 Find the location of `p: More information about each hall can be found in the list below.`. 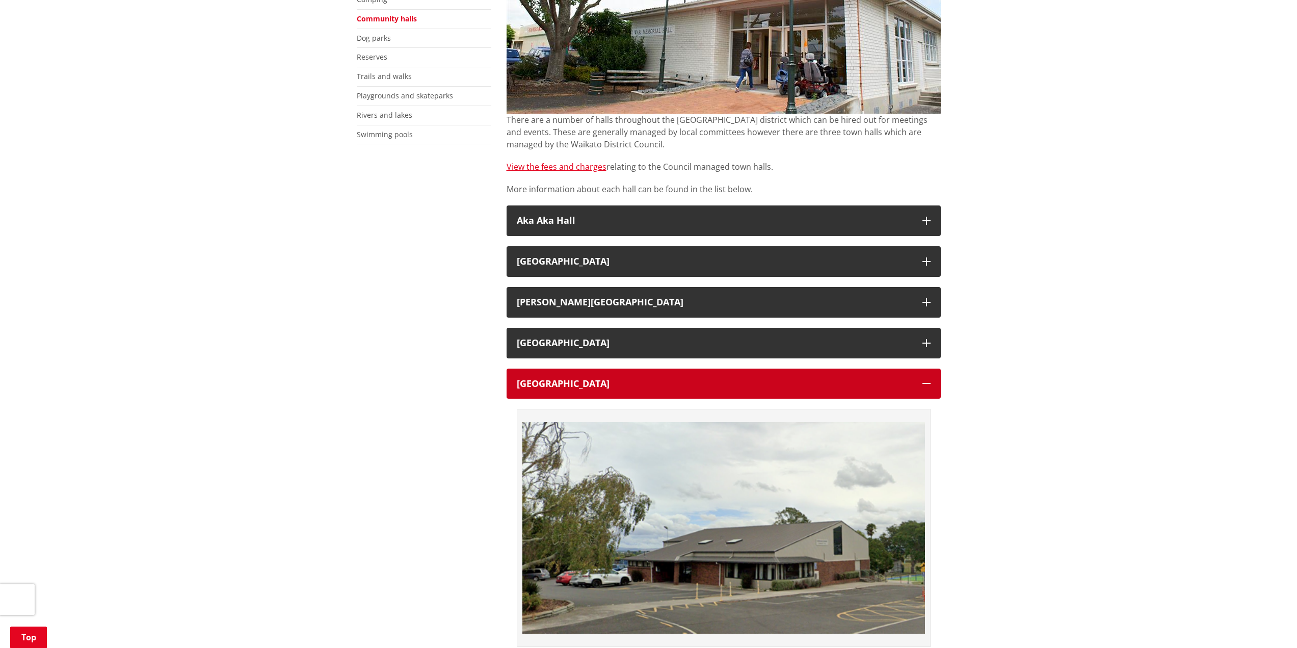

p: More information about each hall can be found in the list below. is located at coordinates (724, 189).